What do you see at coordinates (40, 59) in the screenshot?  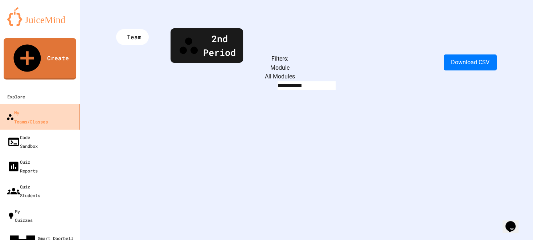 I see `a: Create` at bounding box center [40, 59].